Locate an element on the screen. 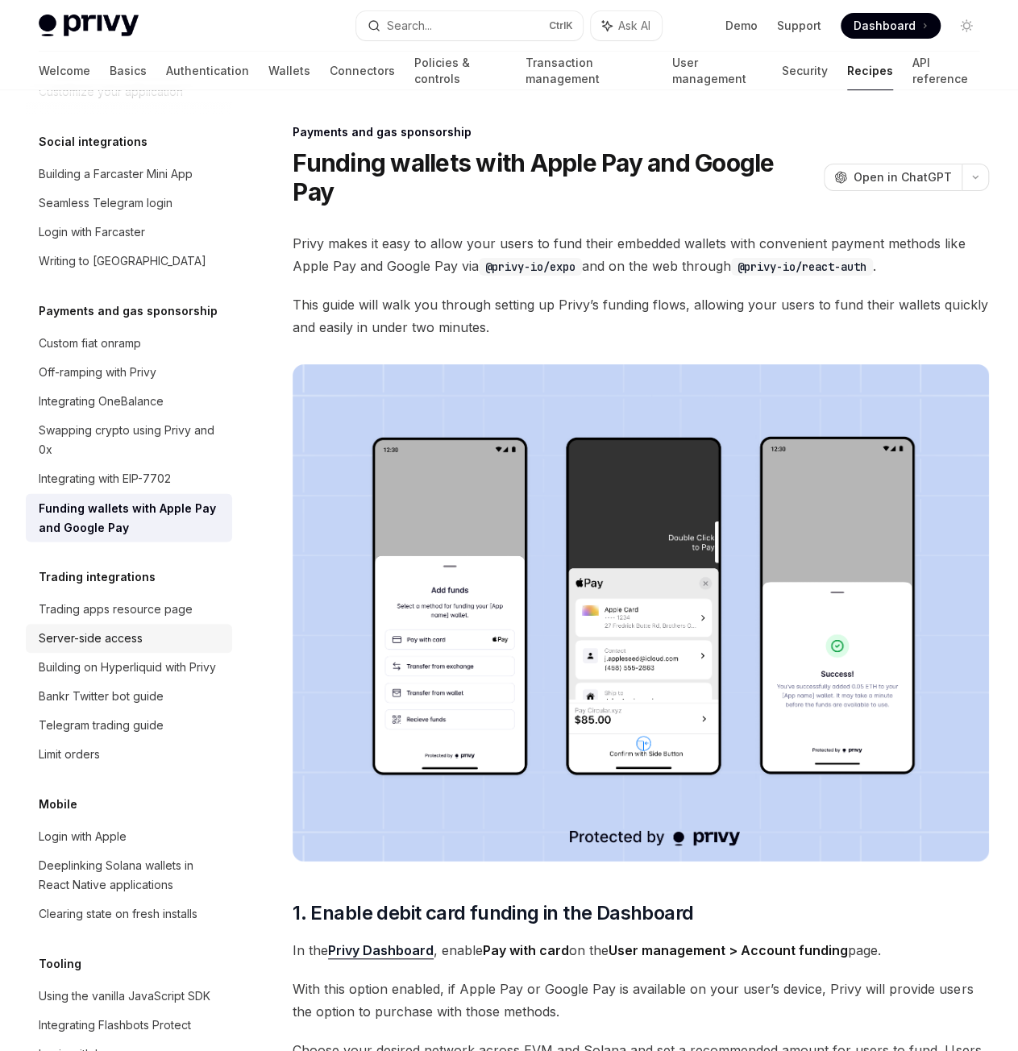  a: Bankr Twitter bot guide is located at coordinates (129, 696).